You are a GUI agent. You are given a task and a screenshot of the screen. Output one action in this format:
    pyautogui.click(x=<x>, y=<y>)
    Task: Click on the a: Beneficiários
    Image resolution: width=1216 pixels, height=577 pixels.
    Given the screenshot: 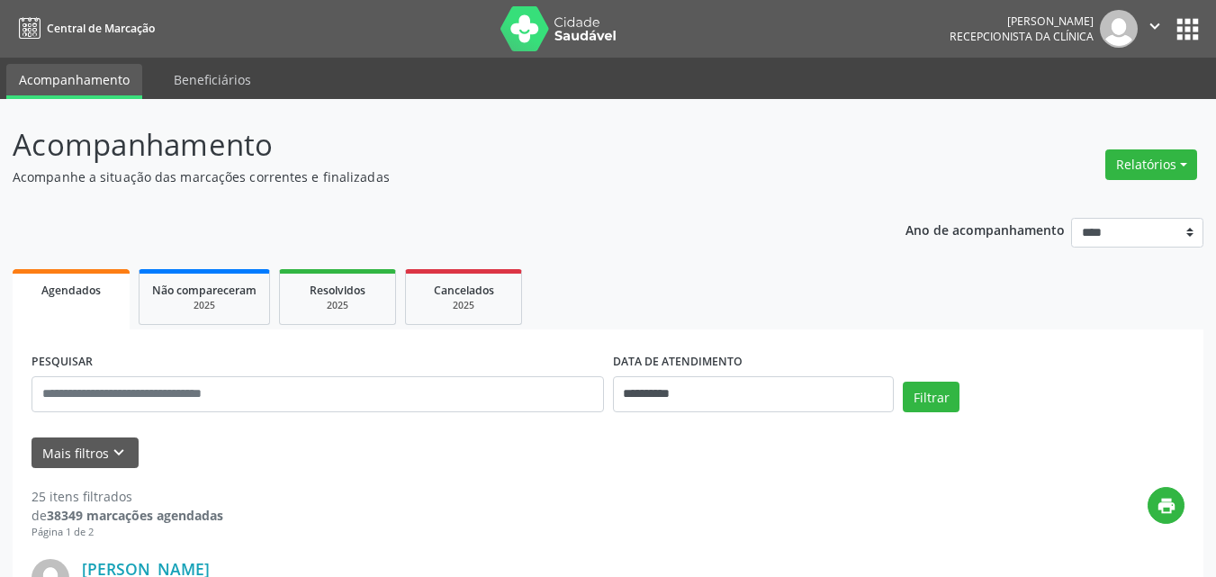 What is the action you would take?
    pyautogui.click(x=212, y=79)
    